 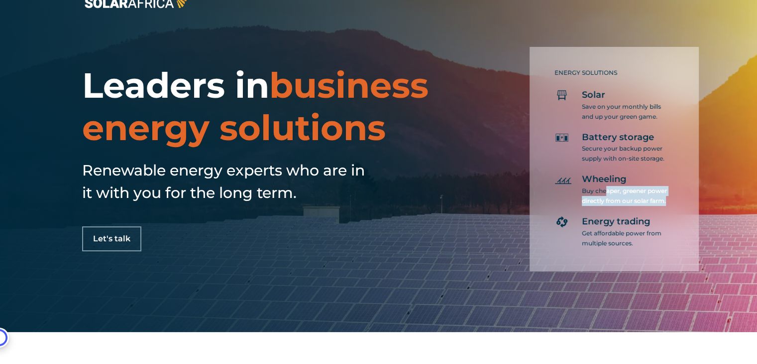 What do you see at coordinates (625, 153) in the screenshot?
I see `p: Secure your backup power supply with on-site storage.` at bounding box center [625, 153].